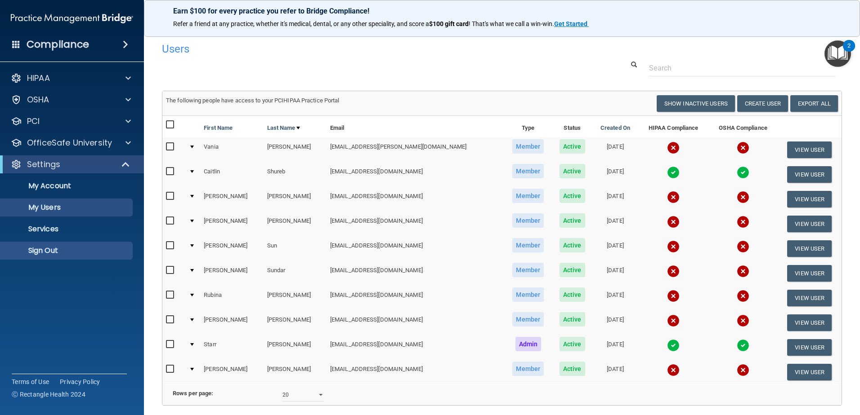 This screenshot has width=860, height=415. I want to click on p: OfficeSafe University, so click(69, 143).